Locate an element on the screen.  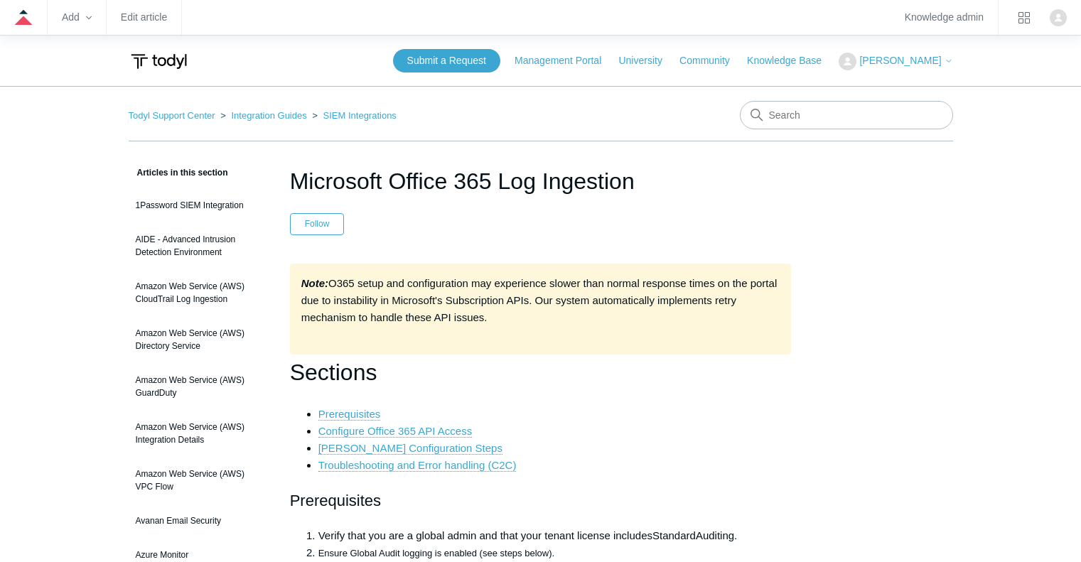
zd-hc-trigger: Click your profile icon to open the profile menu is located at coordinates (1058, 18).